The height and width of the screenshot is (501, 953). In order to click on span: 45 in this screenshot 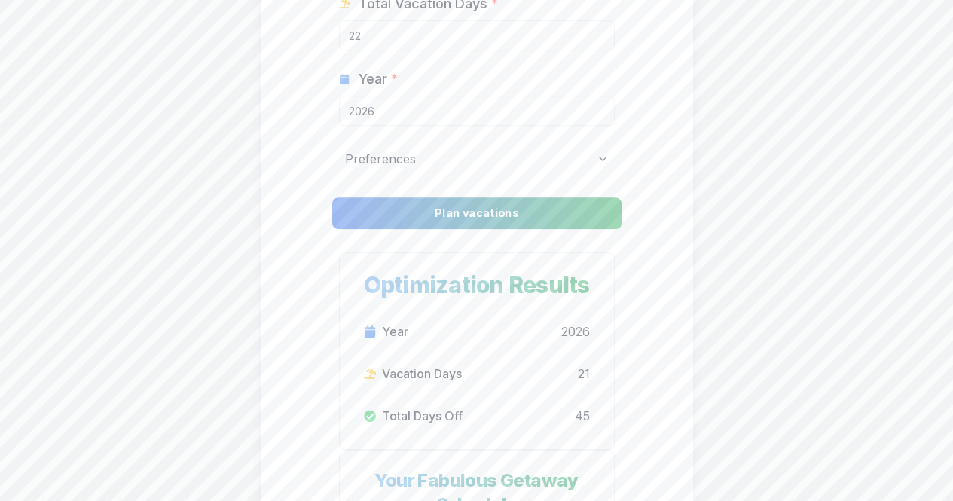, I will do `click(582, 416)`.